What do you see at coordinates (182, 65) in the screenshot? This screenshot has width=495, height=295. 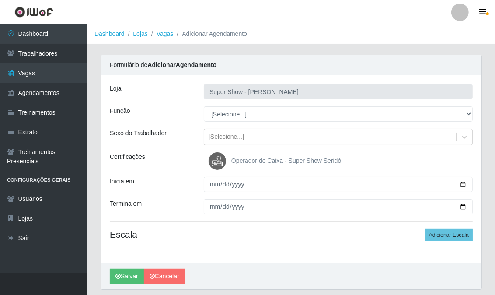 I see `strong: Adicionar Agendamento` at bounding box center [182, 65].